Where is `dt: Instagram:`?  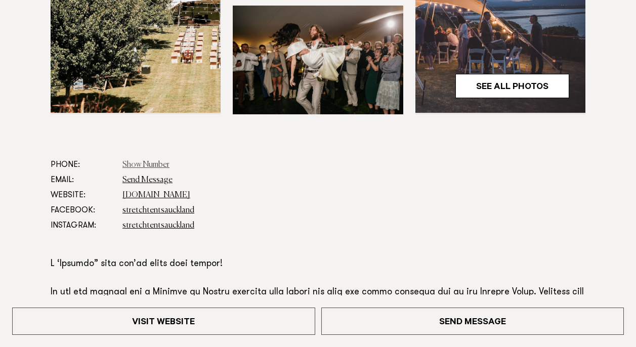 dt: Instagram: is located at coordinates (82, 226).